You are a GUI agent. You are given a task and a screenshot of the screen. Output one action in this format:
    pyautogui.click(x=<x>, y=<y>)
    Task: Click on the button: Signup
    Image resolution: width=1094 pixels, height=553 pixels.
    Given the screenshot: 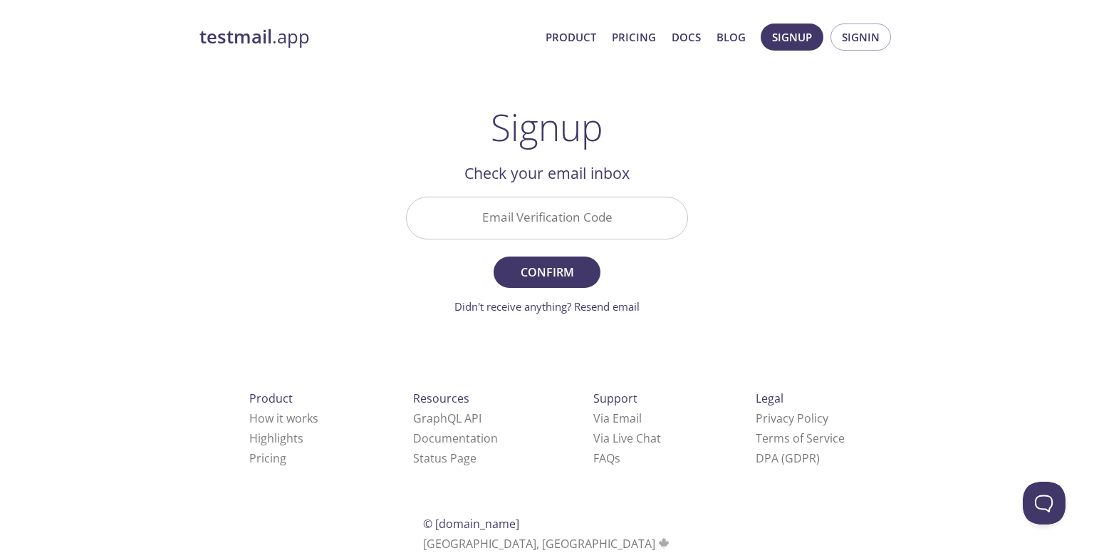 What is the action you would take?
    pyautogui.click(x=792, y=37)
    